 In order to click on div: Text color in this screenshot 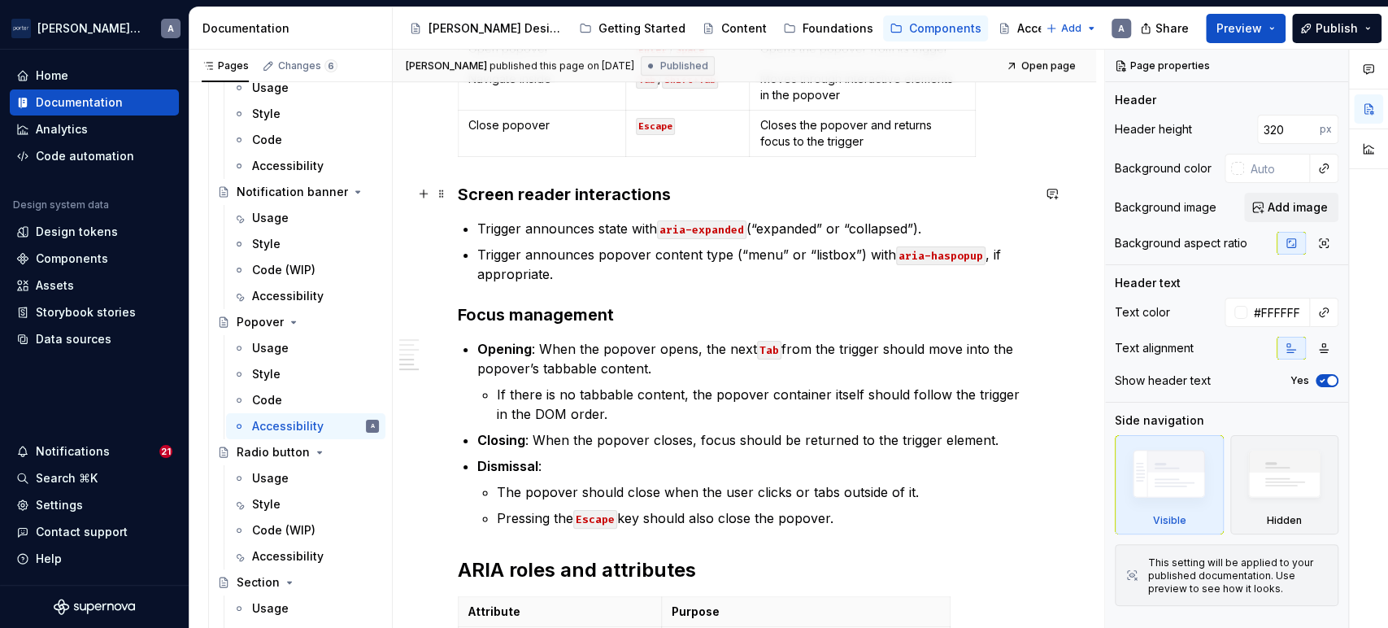, I will do `click(1143, 312)`.